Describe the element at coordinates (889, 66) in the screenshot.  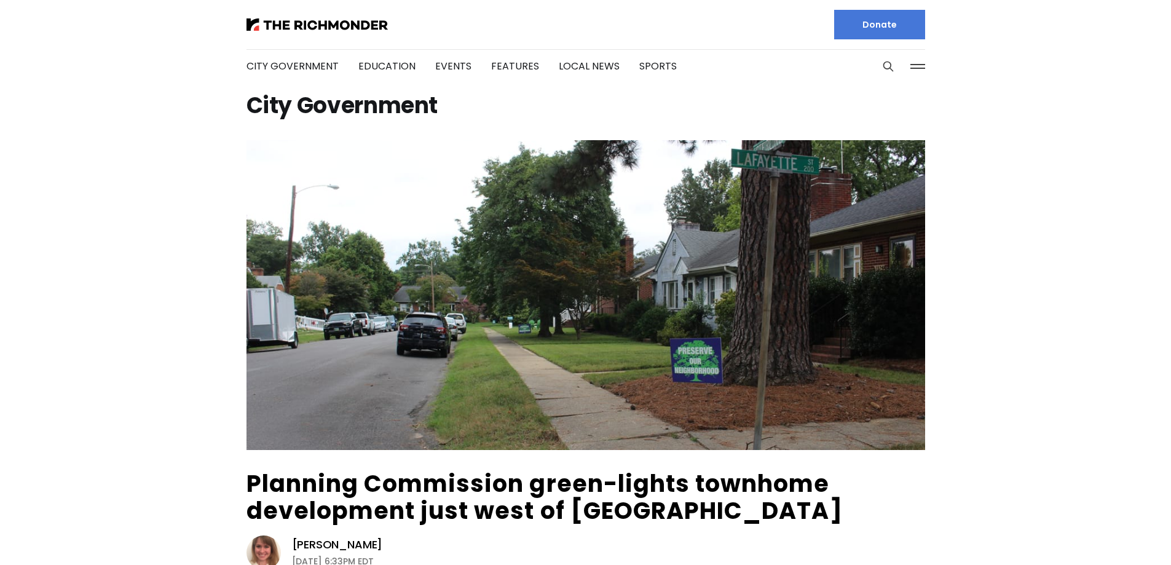
I see `button: Search this site` at that location.